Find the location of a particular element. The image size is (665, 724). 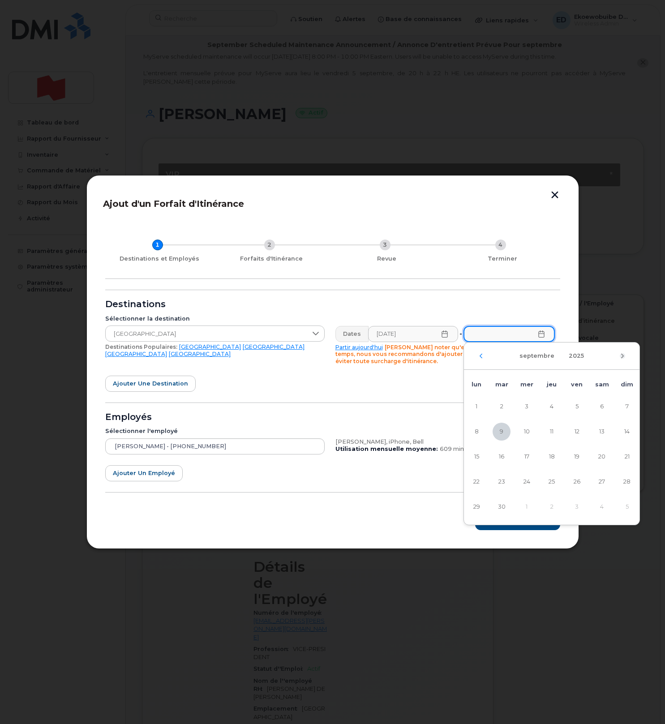

span: Ajouter un employé is located at coordinates (144, 473).